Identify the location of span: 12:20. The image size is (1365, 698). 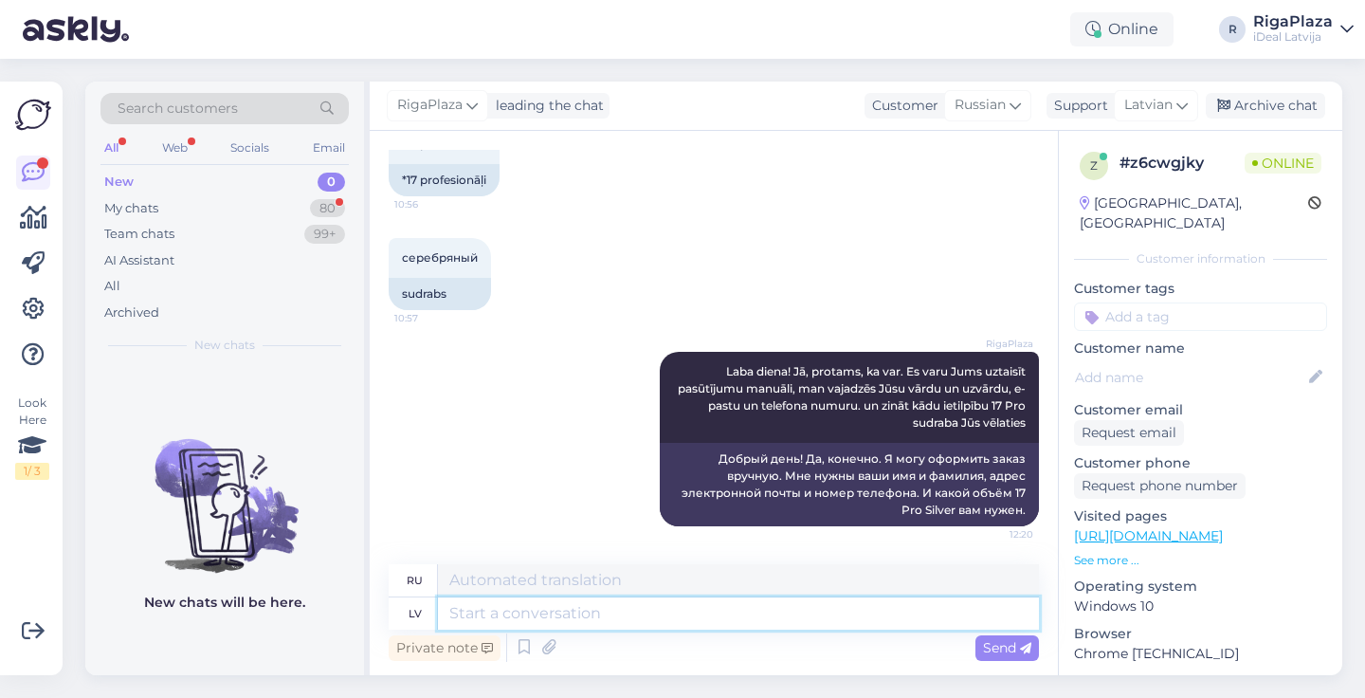
(998, 534).